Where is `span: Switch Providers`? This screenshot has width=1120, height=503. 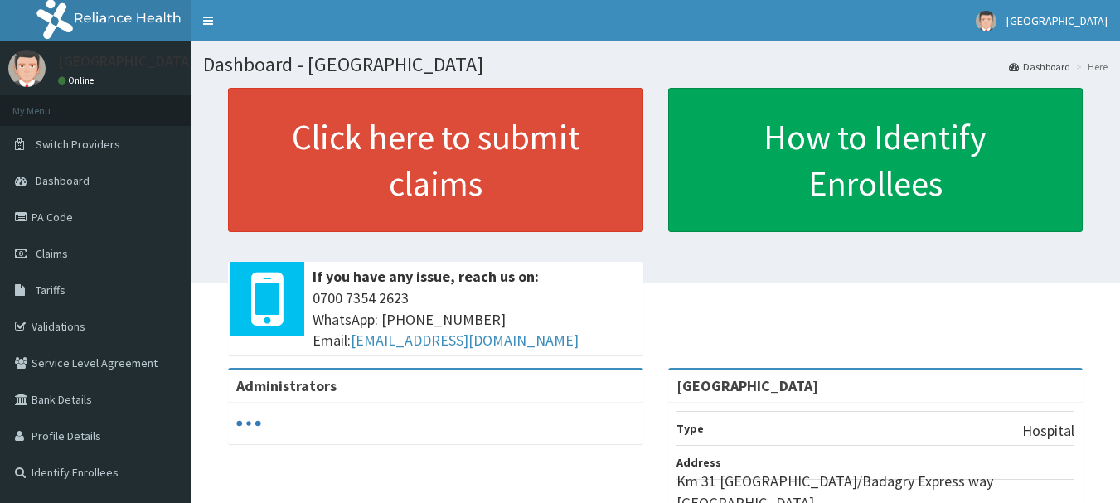
span: Switch Providers is located at coordinates (78, 144).